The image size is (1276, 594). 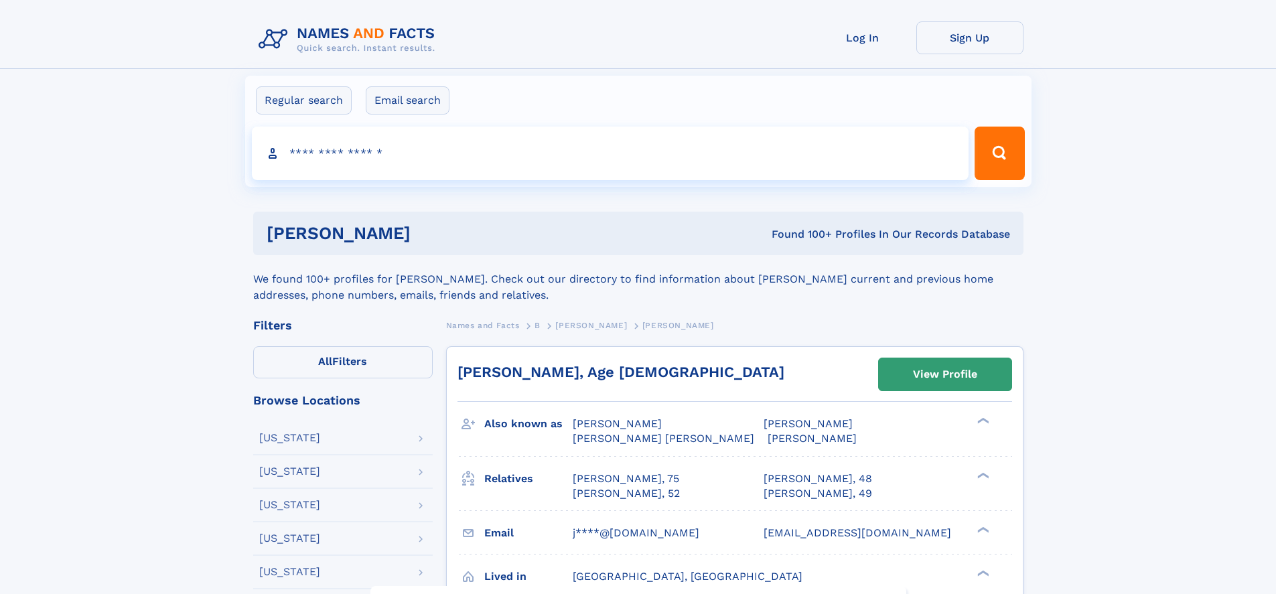 What do you see at coordinates (303, 100) in the screenshot?
I see `label: Regular search` at bounding box center [303, 100].